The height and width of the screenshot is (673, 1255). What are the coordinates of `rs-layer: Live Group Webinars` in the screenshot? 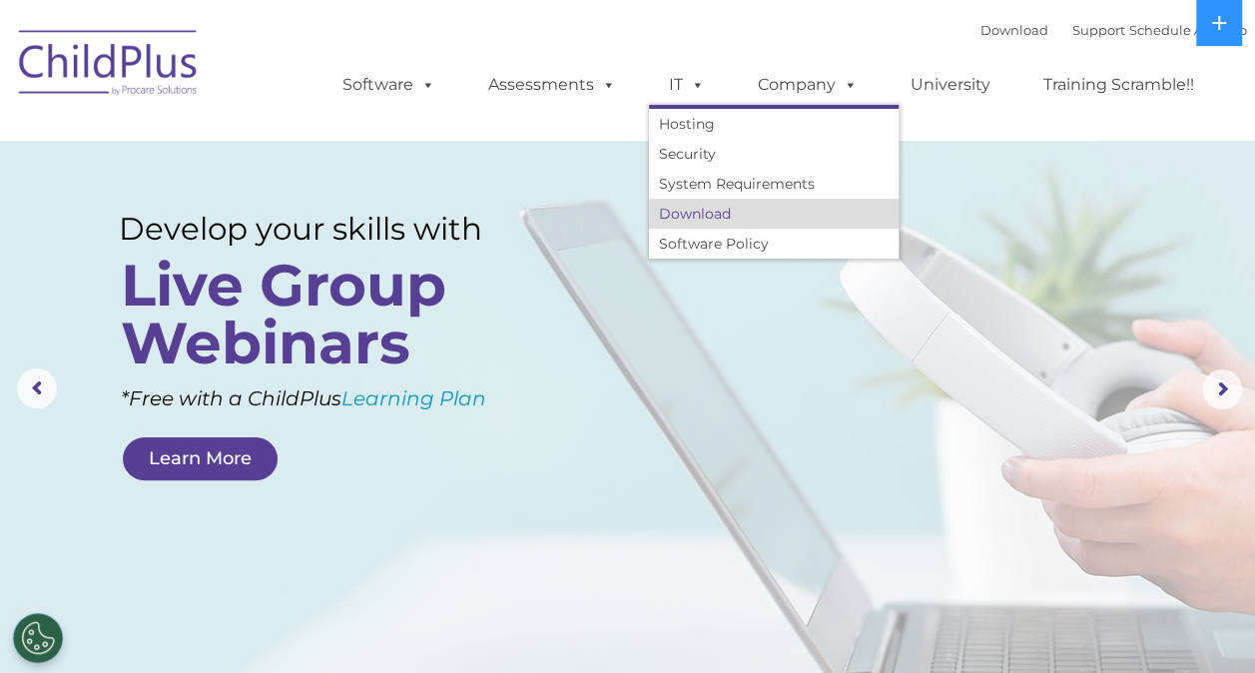 It's located at (325, 315).